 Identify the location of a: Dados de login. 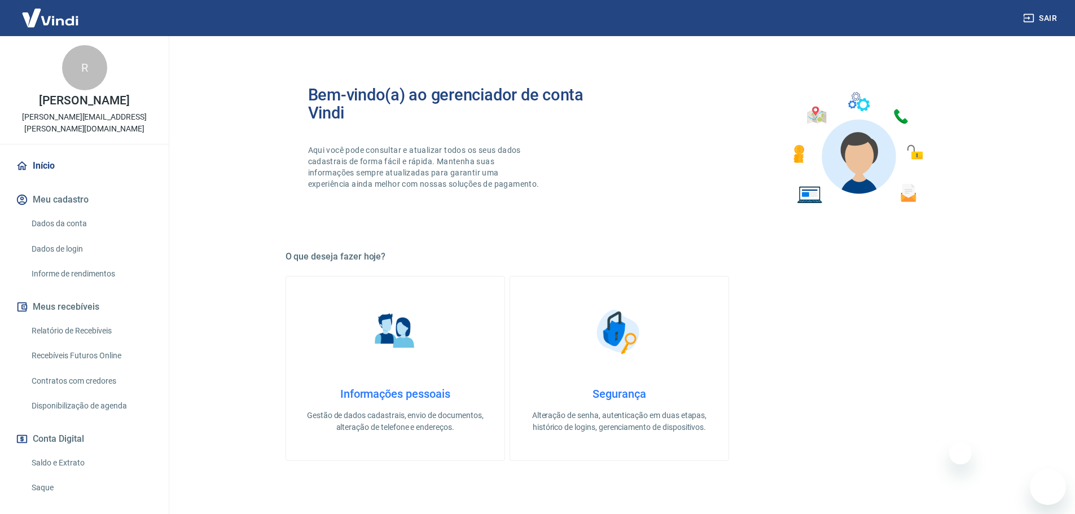
(91, 249).